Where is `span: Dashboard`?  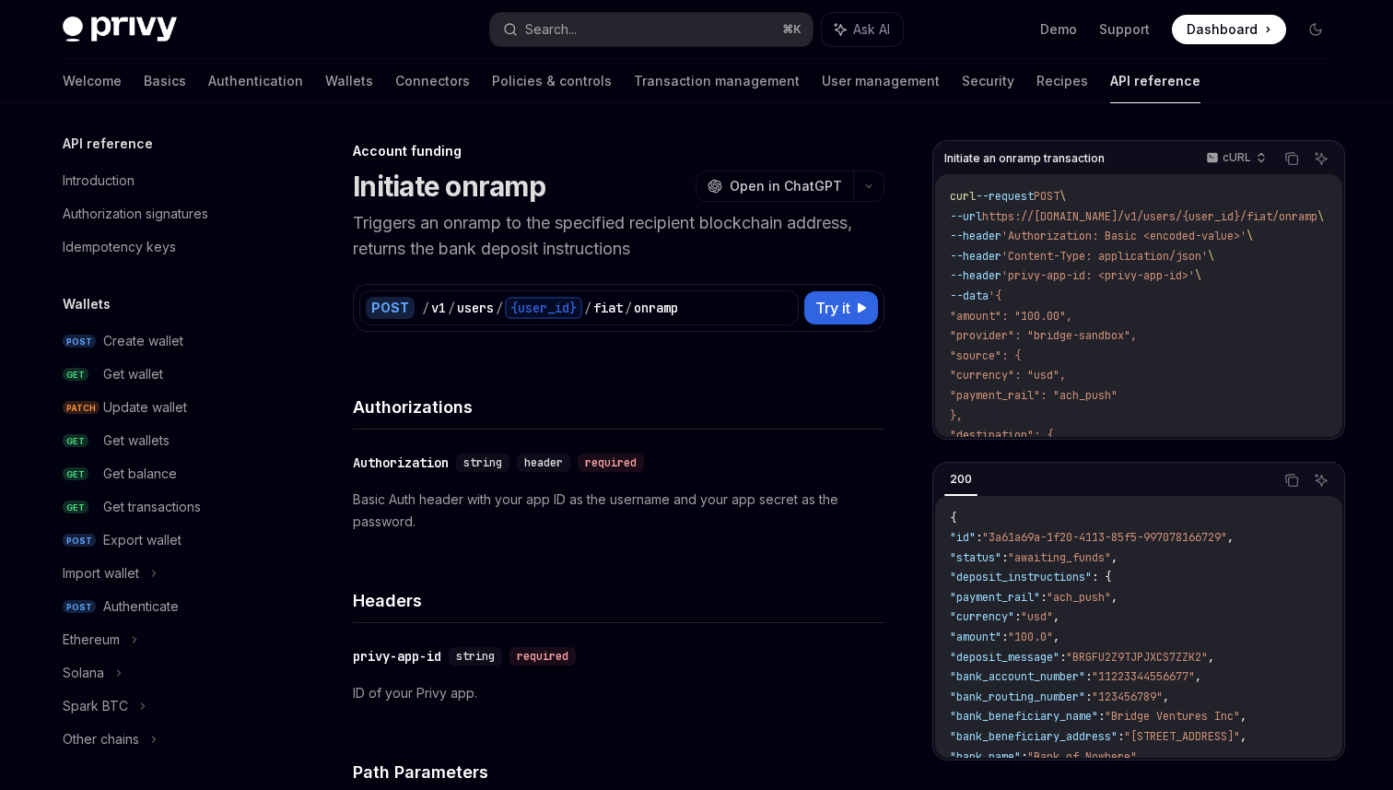
span: Dashboard is located at coordinates (1222, 29).